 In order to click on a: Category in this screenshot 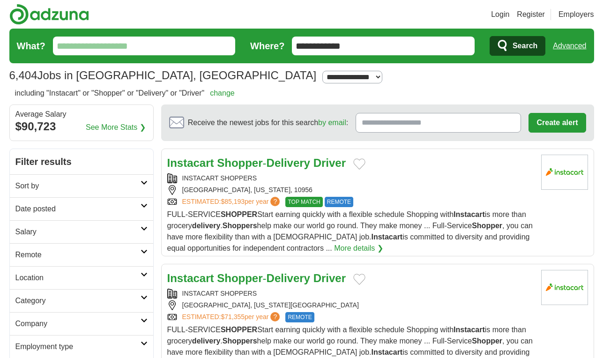, I will do `click(82, 300)`.